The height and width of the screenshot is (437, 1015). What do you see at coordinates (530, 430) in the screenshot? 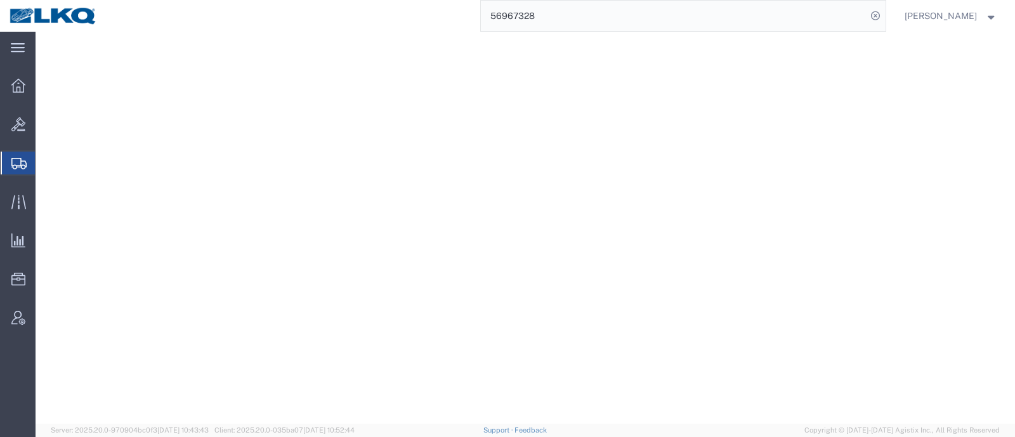
I see `a: Feedback` at bounding box center [530, 430].